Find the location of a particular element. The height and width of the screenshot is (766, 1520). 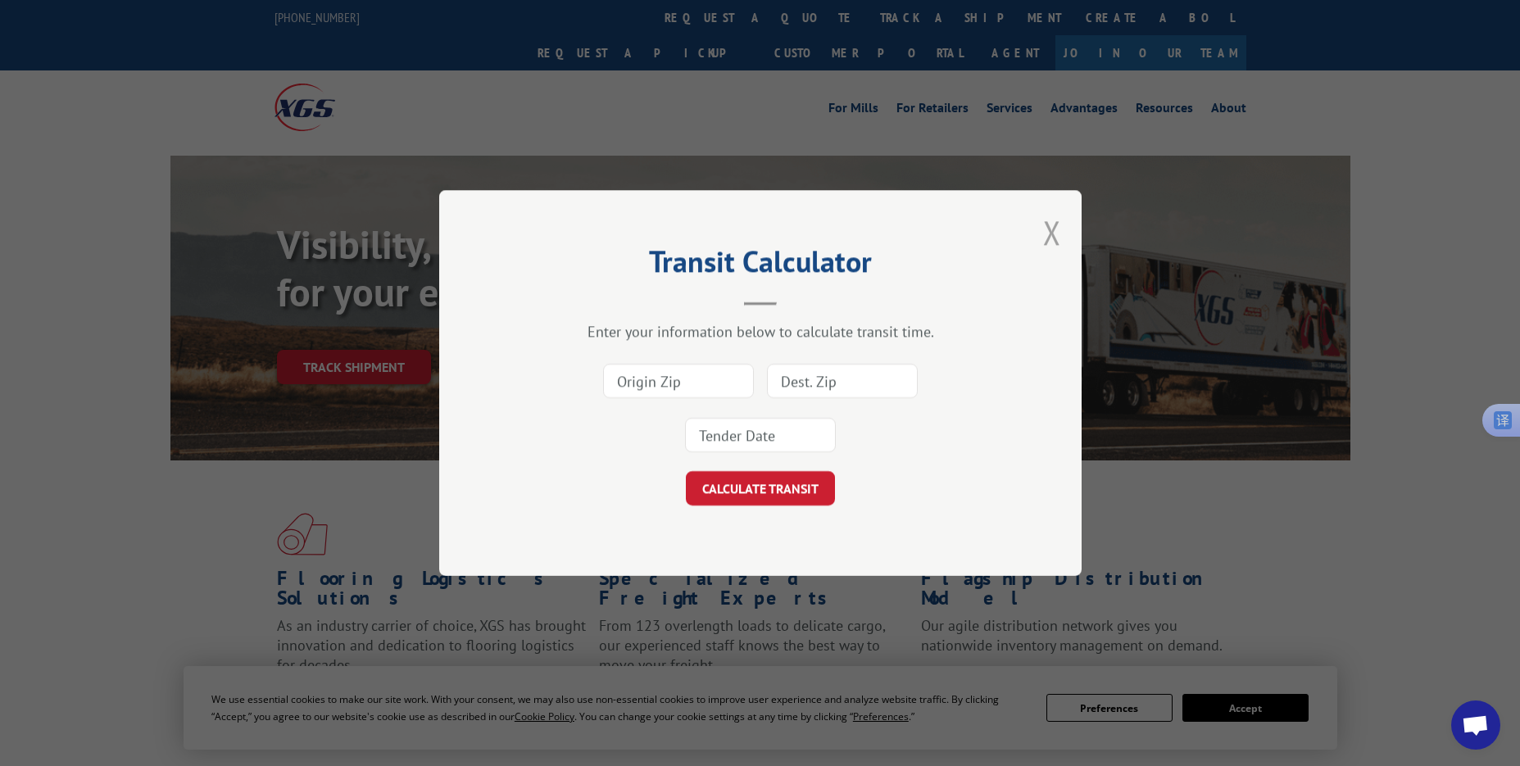

button: Close modal is located at coordinates (1052, 232).